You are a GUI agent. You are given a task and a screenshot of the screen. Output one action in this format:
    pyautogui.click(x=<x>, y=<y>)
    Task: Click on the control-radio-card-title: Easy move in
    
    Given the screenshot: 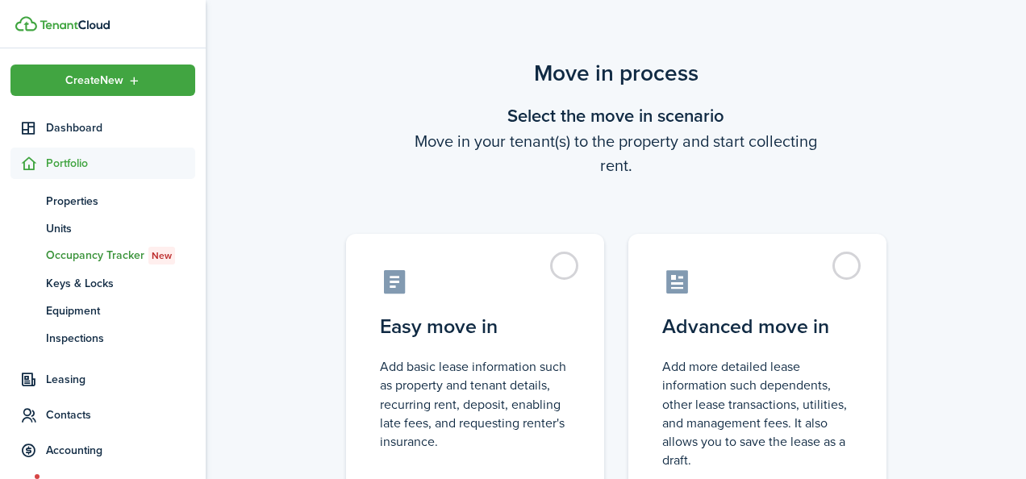 What is the action you would take?
    pyautogui.click(x=475, y=327)
    